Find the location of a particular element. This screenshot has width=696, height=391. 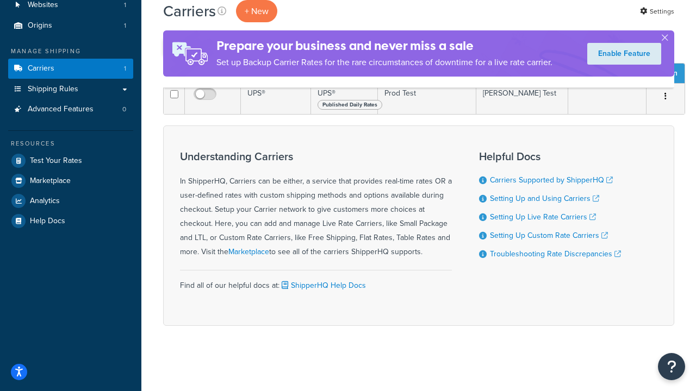

a: Setting Up Live Rate Carriers is located at coordinates (543, 217).